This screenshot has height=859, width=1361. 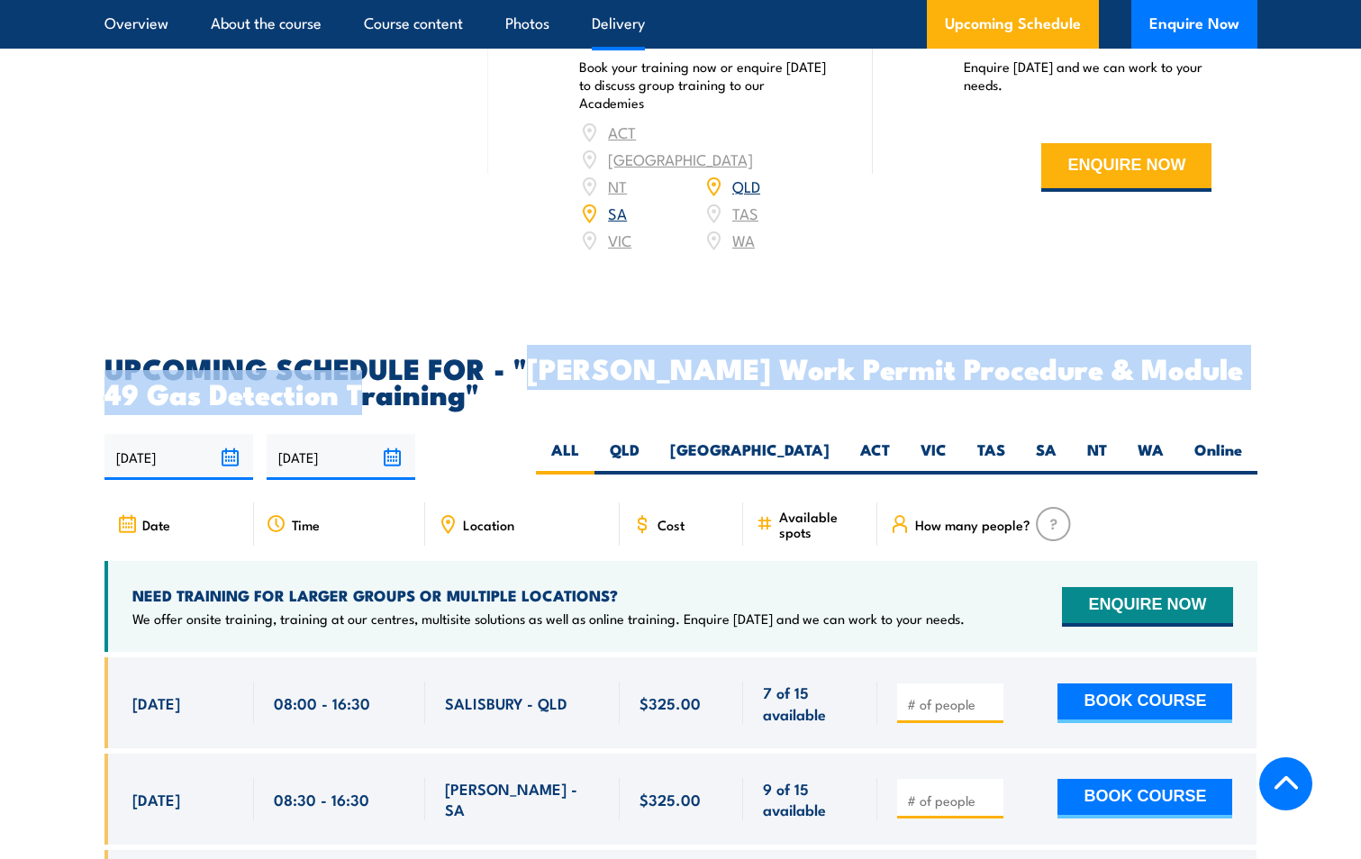 I want to click on span: 08:30 - 16:30, so click(x=322, y=799).